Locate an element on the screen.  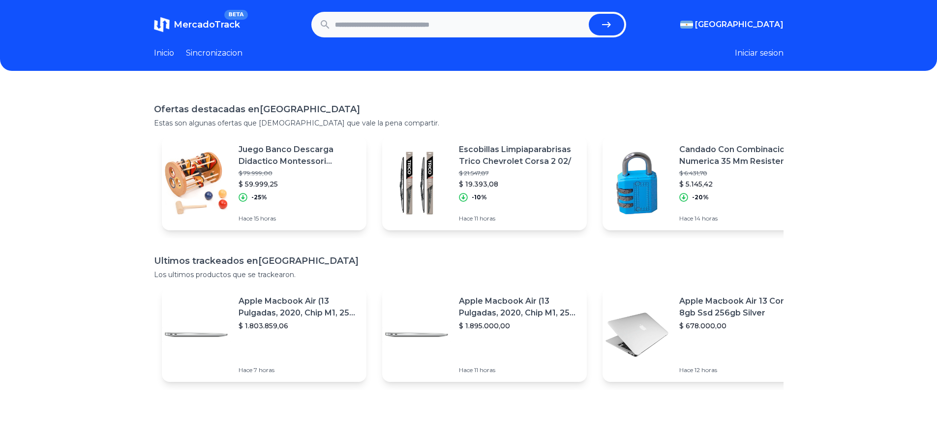
p: Juego Banco Descarga Didactico Montessori Encastre Juguete is located at coordinates (298, 155).